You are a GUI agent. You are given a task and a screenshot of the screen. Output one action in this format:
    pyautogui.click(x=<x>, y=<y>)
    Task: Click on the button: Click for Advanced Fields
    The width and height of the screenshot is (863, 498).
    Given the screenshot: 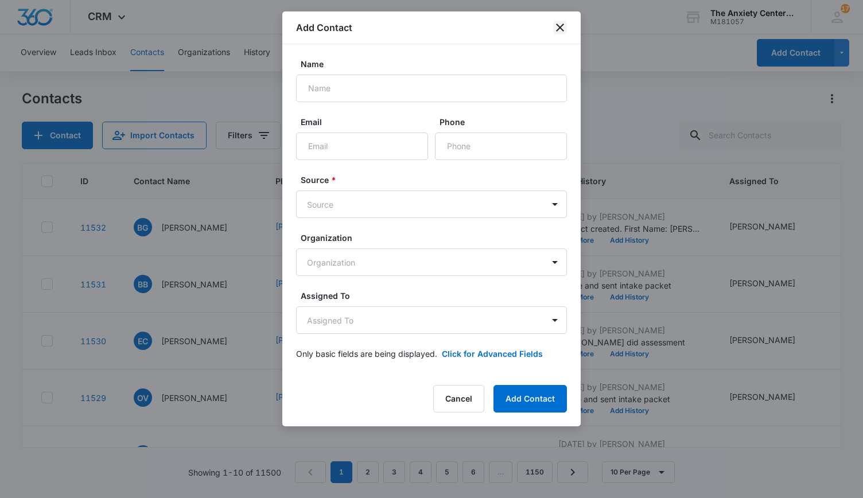 What is the action you would take?
    pyautogui.click(x=492, y=353)
    